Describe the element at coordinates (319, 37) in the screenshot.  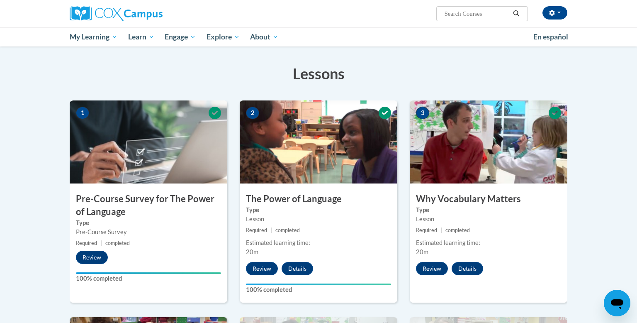
I see `div: Main menu` at that location.